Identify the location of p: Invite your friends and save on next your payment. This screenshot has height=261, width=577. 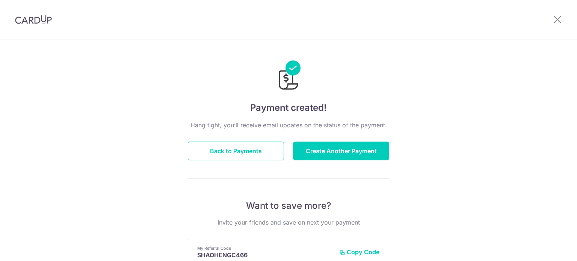
(288, 222).